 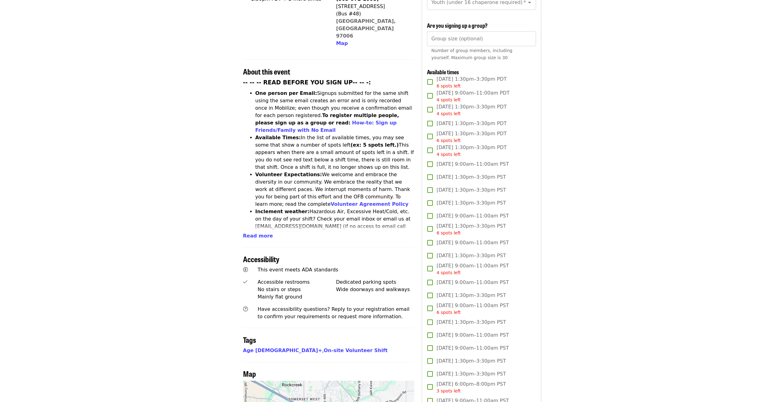 What do you see at coordinates (245, 282) in the screenshot?
I see `i: check icon` at bounding box center [245, 282].